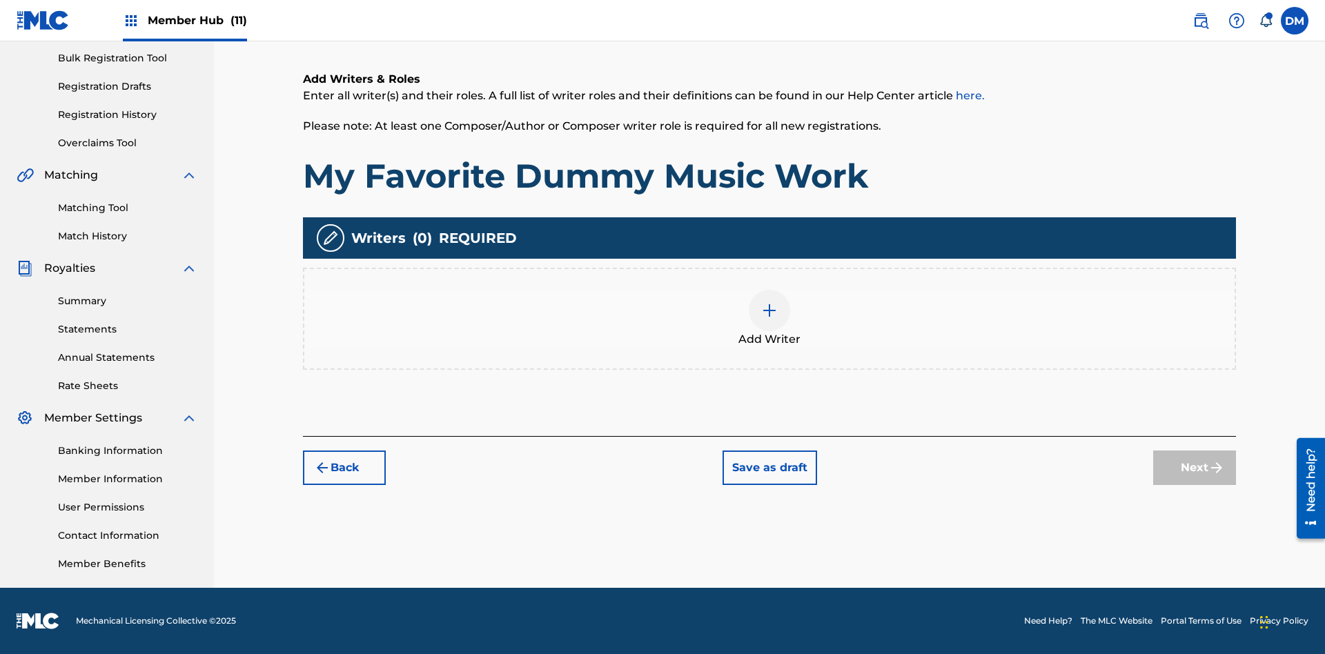  I want to click on img: Royalties, so click(25, 269).